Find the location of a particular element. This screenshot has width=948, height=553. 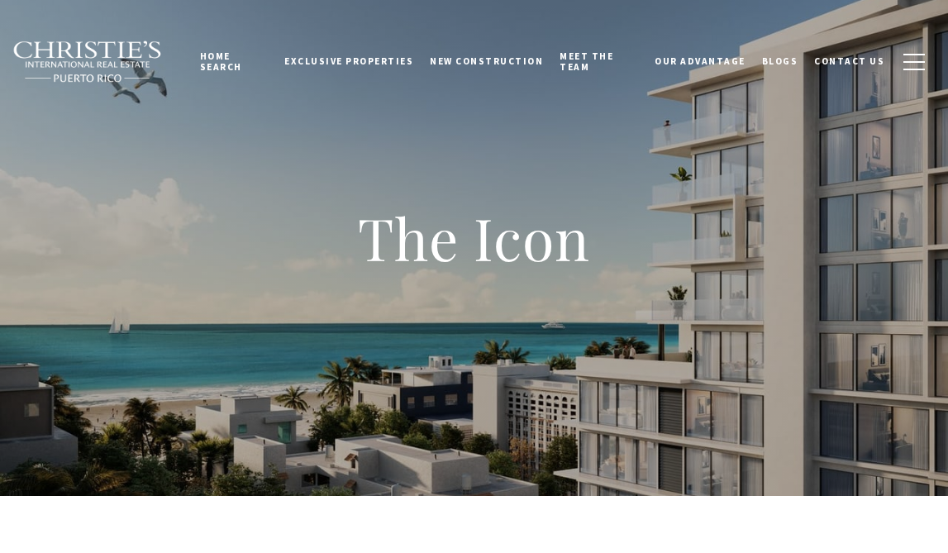

a: Meet the Team is located at coordinates (598, 61).